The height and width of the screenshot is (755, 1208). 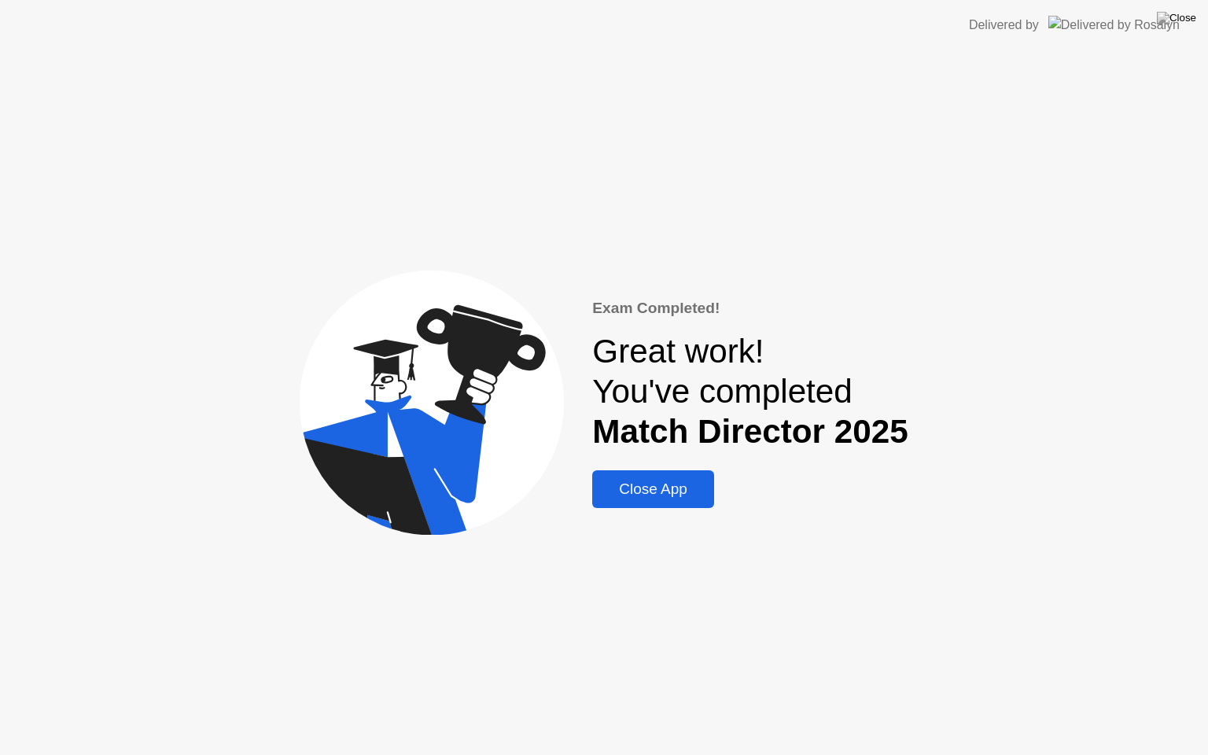 What do you see at coordinates (653, 489) in the screenshot?
I see `div: Close App` at bounding box center [653, 489].